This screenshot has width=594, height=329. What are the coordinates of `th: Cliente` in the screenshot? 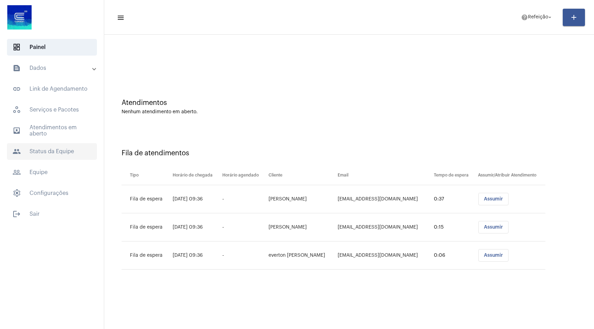 It's located at (301, 175).